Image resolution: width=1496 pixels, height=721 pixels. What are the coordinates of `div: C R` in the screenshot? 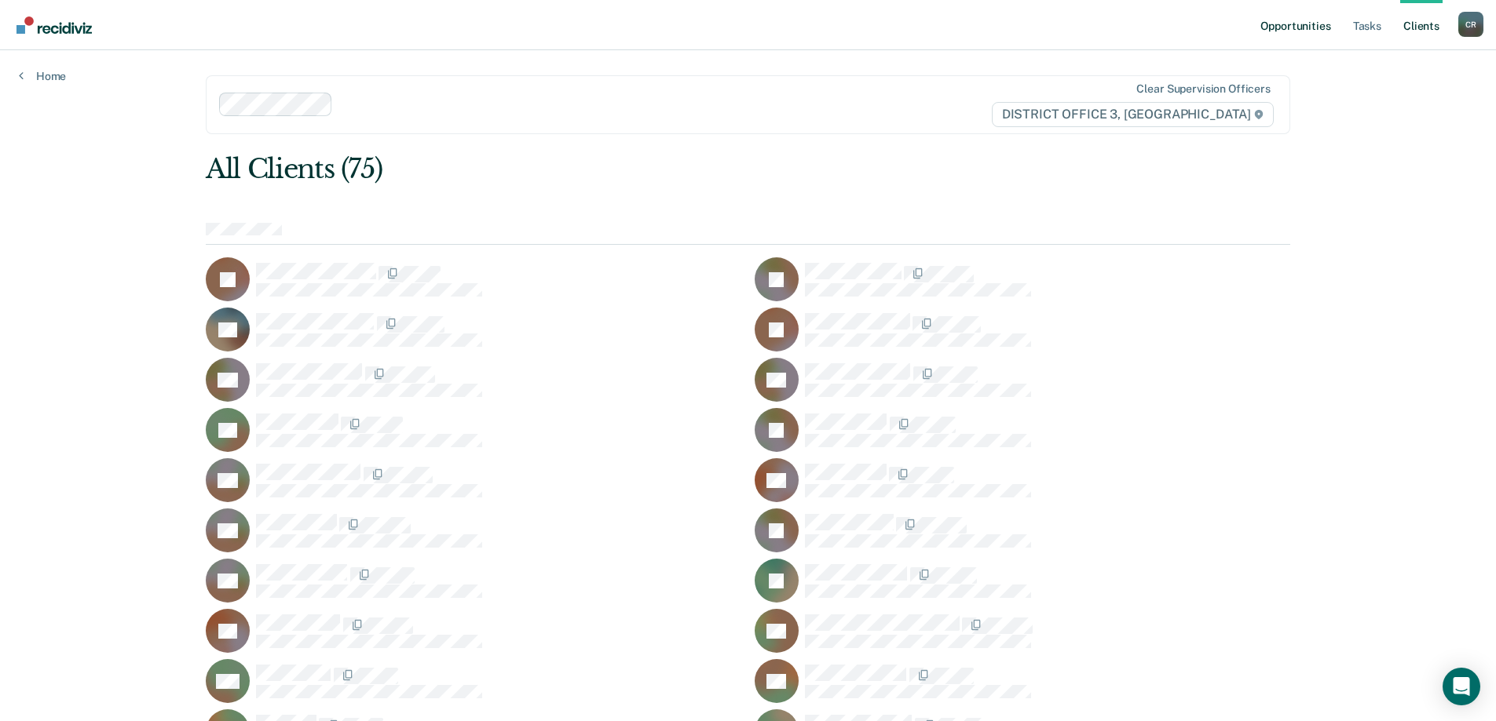 It's located at (1470, 24).